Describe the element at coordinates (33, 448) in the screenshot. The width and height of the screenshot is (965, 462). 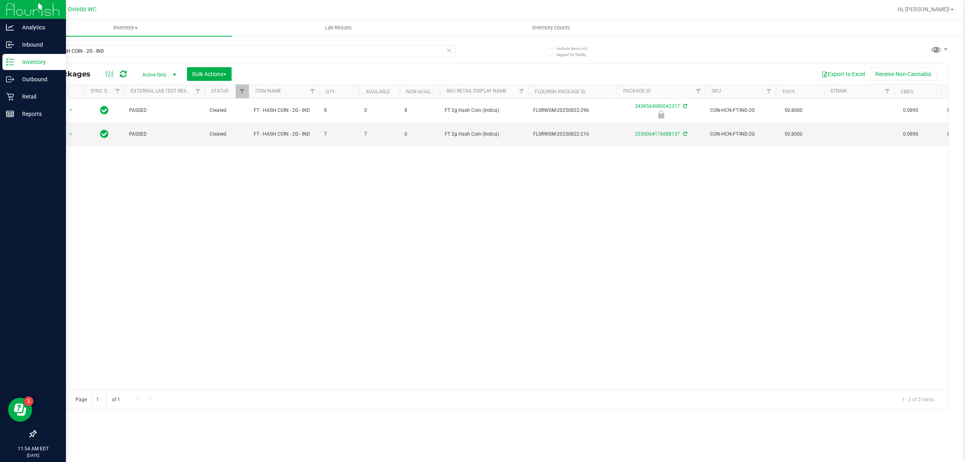
I see `p: 11:54 AM EDT` at that location.